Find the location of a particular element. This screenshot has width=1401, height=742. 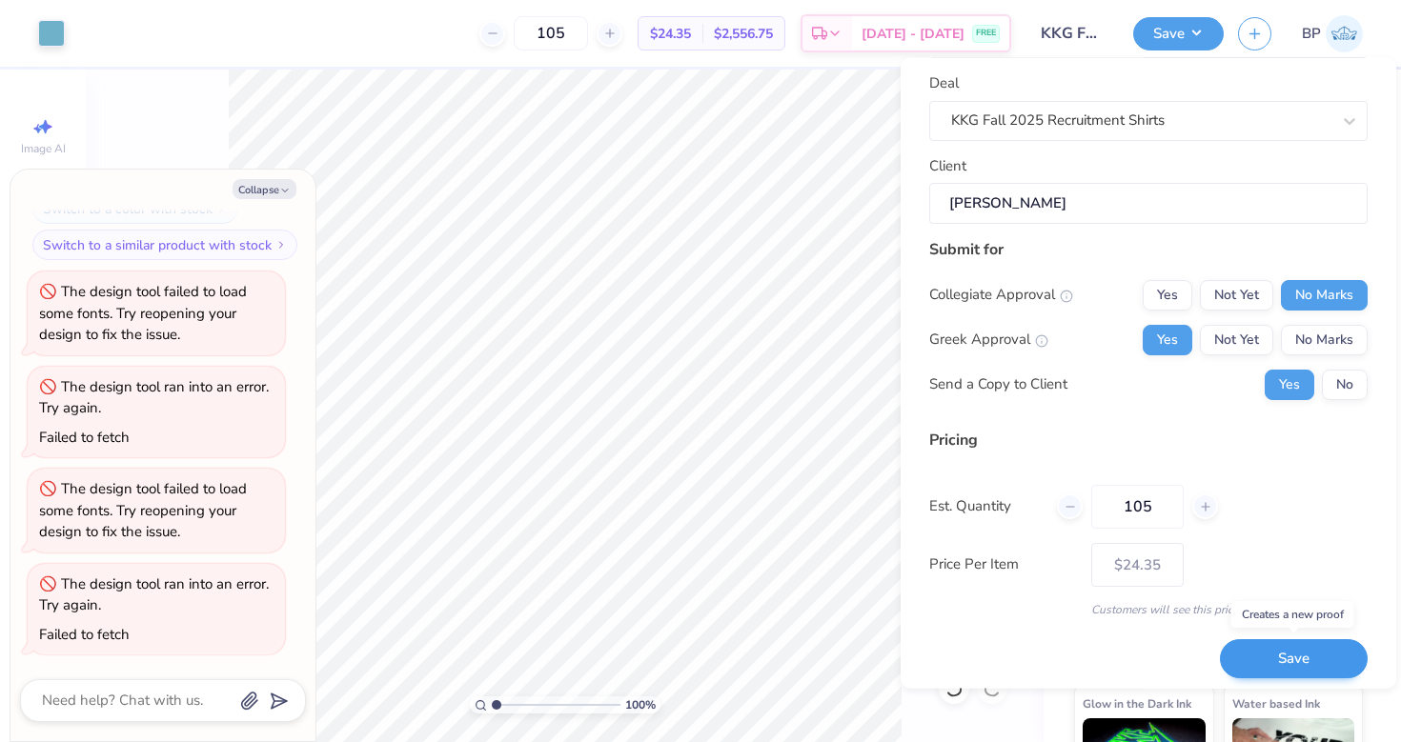

span: Water based Ink is located at coordinates (1276, 703).